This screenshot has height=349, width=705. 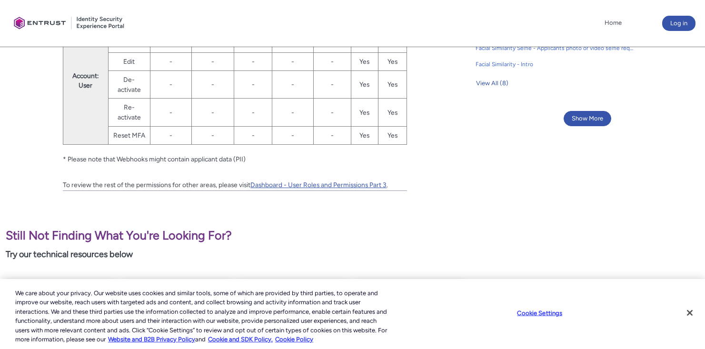 What do you see at coordinates (151, 339) in the screenshot?
I see `a: More information about our cookie policy., opens in a new tab` at bounding box center [151, 339].